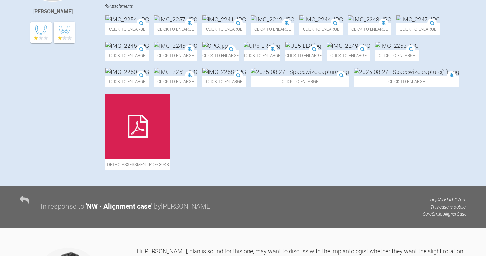 The height and width of the screenshot is (256, 486). I want to click on span: Ortho assessment.pdf - 39KB, so click(138, 164).